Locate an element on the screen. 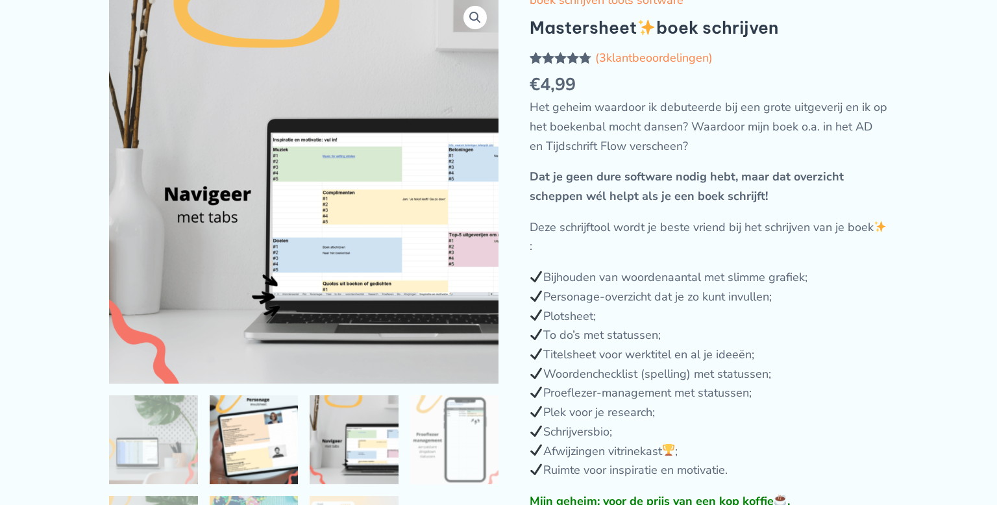 The width and height of the screenshot is (997, 505). img: mastersheet boek schrijven - proeflezer management beste schrijftool is located at coordinates (455, 440).